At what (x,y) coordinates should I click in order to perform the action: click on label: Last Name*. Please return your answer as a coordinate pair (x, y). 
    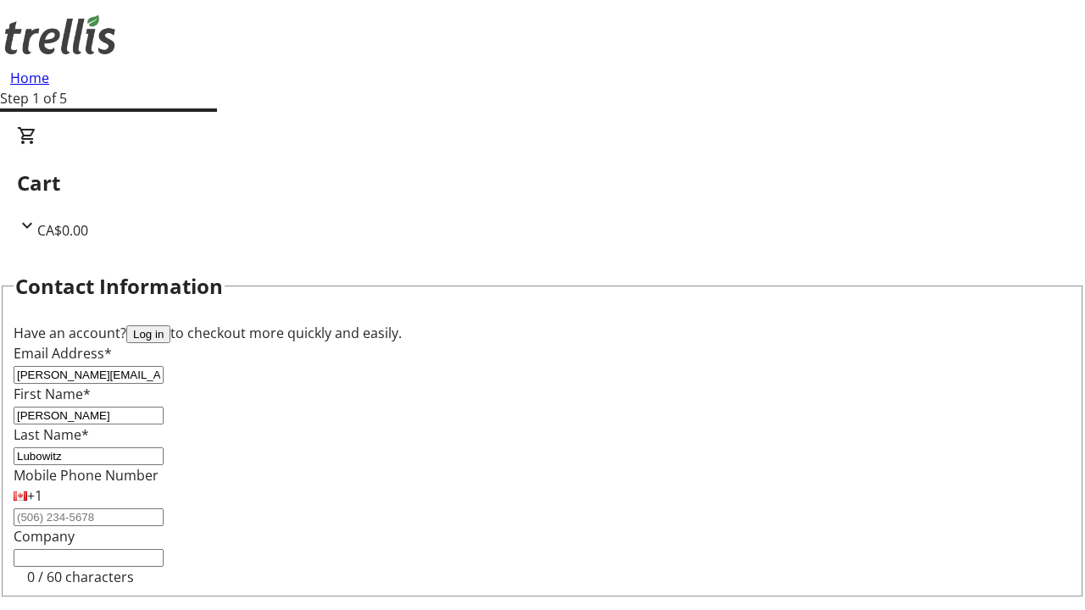
    Looking at the image, I should click on (51, 435).